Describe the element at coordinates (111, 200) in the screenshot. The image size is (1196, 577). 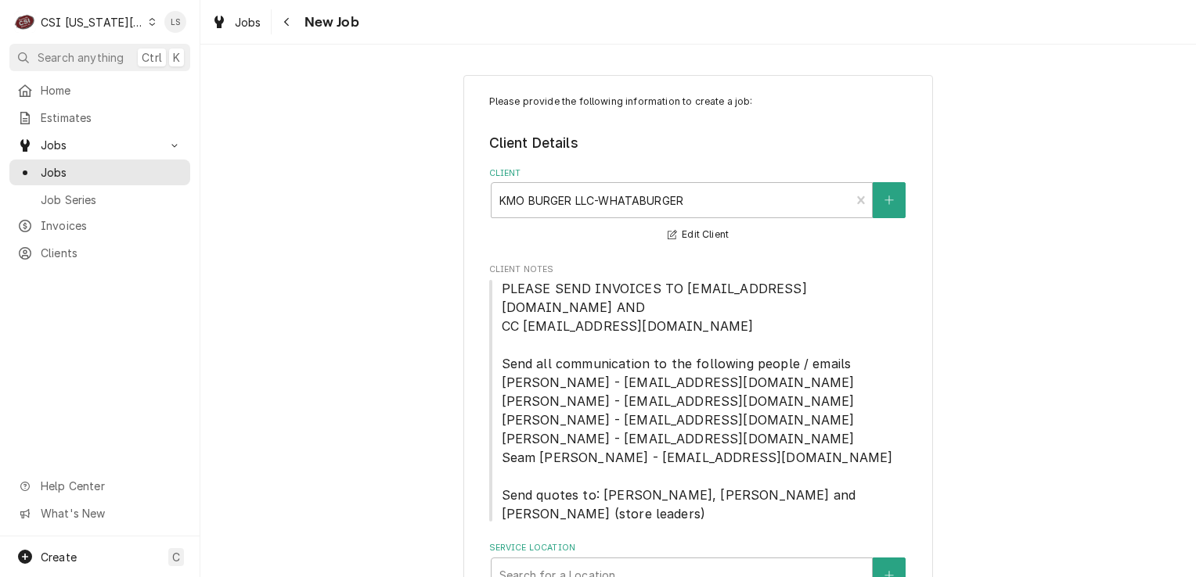
I see `span: Job Series` at that location.